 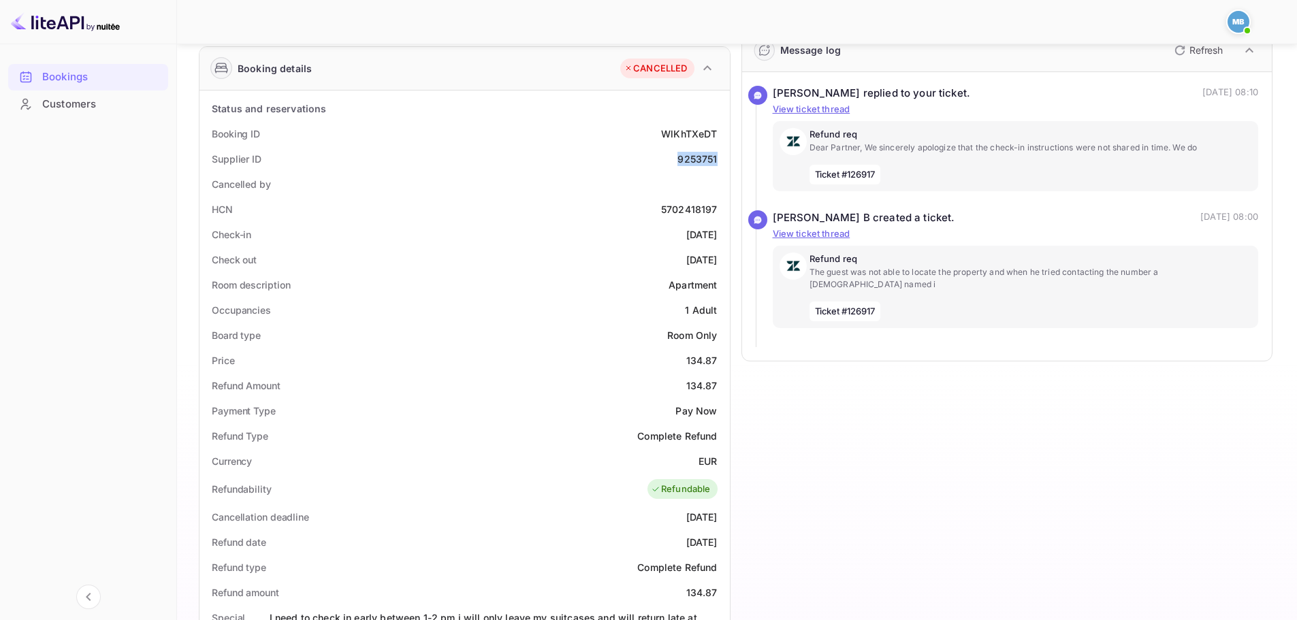 I want to click on div: Refund Type, so click(x=240, y=436).